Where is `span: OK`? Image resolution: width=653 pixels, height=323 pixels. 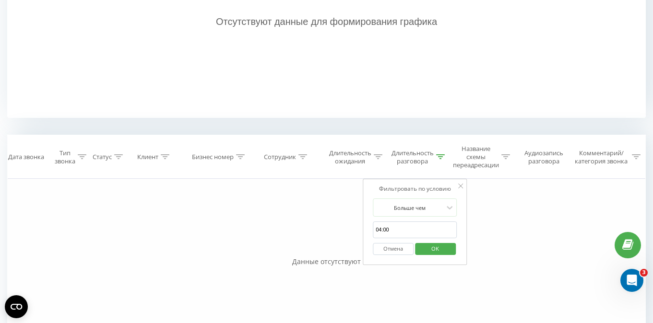
span: OK is located at coordinates (435, 249).